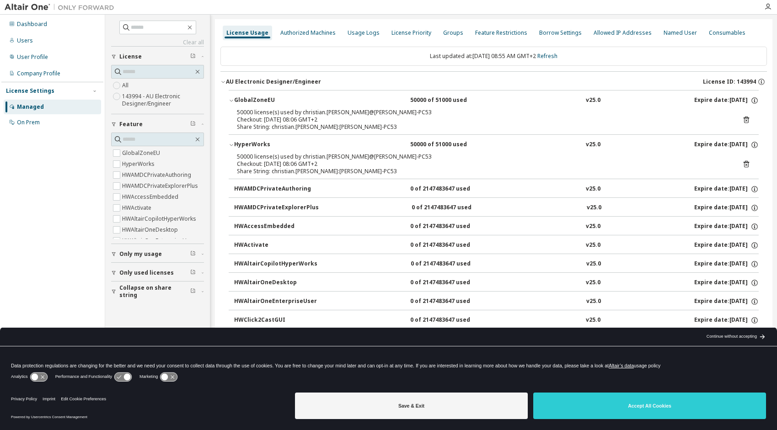 The image size is (777, 430). Describe the element at coordinates (155, 292) in the screenshot. I see `span: Collapse on share string` at that location.